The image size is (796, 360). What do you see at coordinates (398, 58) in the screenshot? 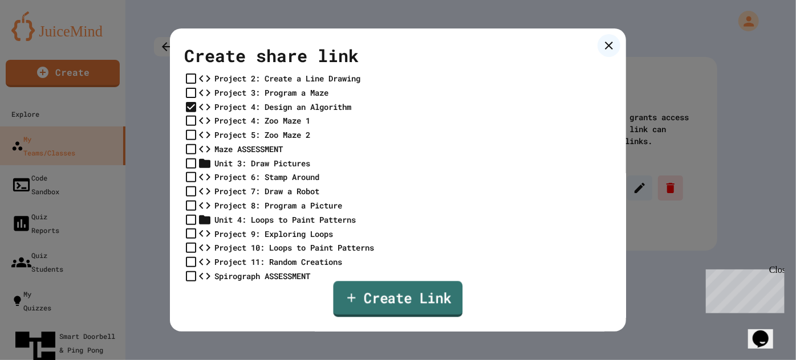
I see `div: Create share link` at bounding box center [398, 58].